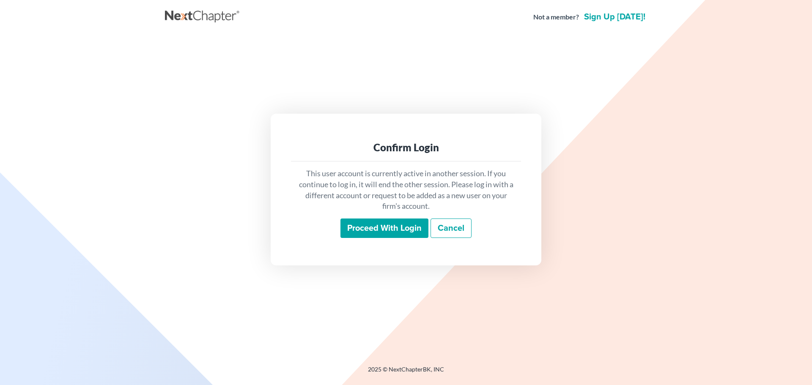  What do you see at coordinates (406, 190) in the screenshot?
I see `p: This user account is currently active in another session. If you continue to log in, it will end ...` at bounding box center [406, 190].